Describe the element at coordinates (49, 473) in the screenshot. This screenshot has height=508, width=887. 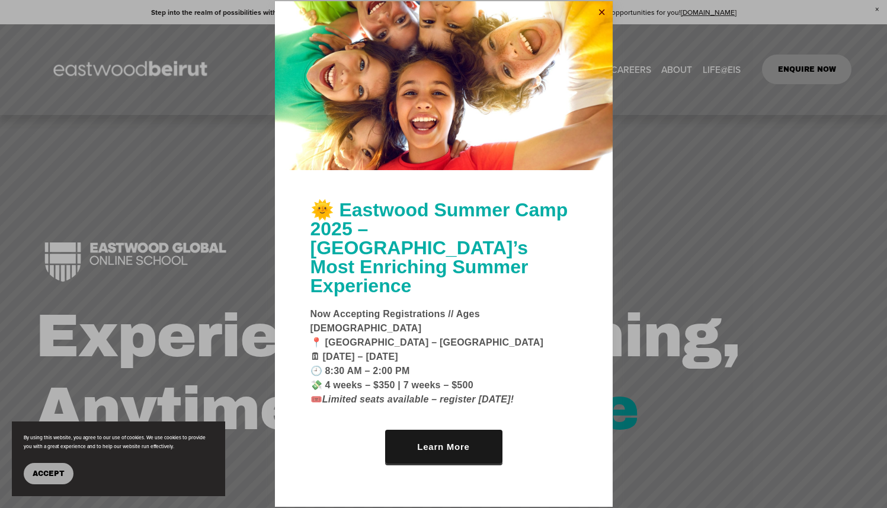
I see `button: Accept` at that location.